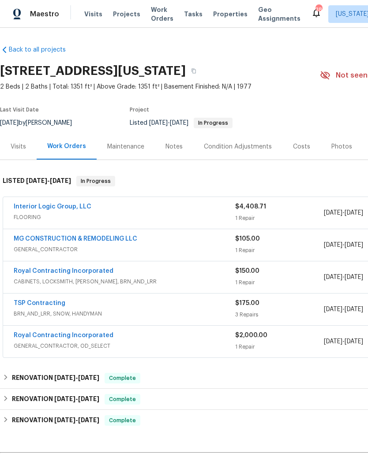 The height and width of the screenshot is (472, 368). Describe the element at coordinates (52, 207) in the screenshot. I see `a: Interior Logic Group, LLC` at that location.